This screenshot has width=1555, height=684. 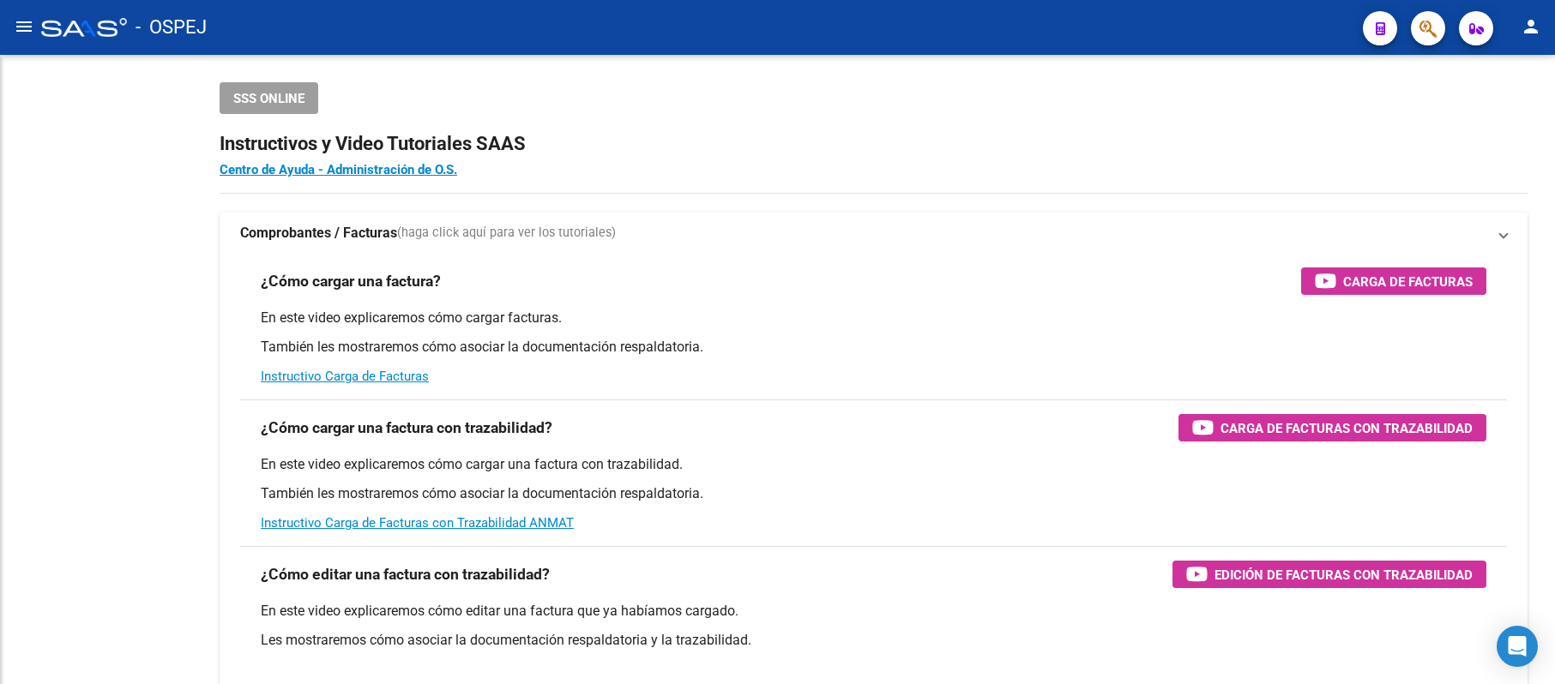 I want to click on h2: Instructivos y Video Tutoriales SAAS, so click(x=873, y=144).